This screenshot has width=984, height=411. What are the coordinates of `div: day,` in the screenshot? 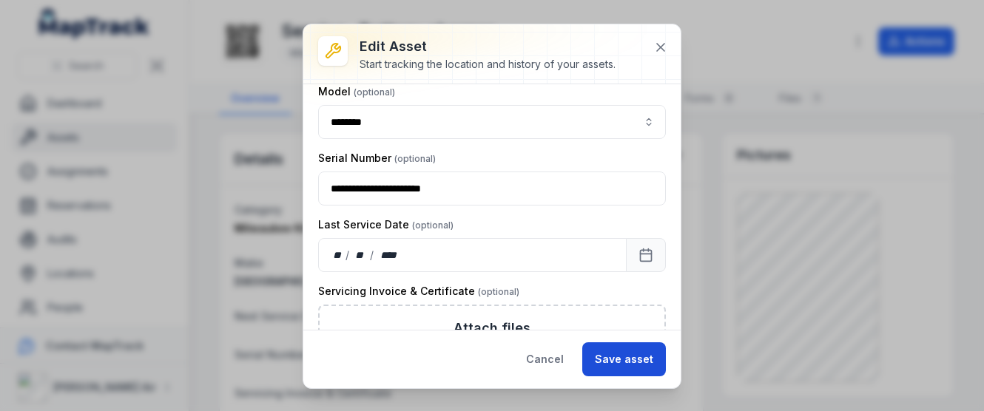 It's located at (338, 255).